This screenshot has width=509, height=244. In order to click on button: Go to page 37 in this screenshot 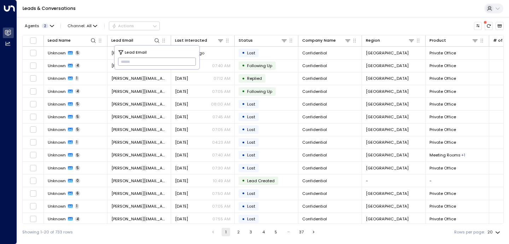, I will do `click(301, 232)`.